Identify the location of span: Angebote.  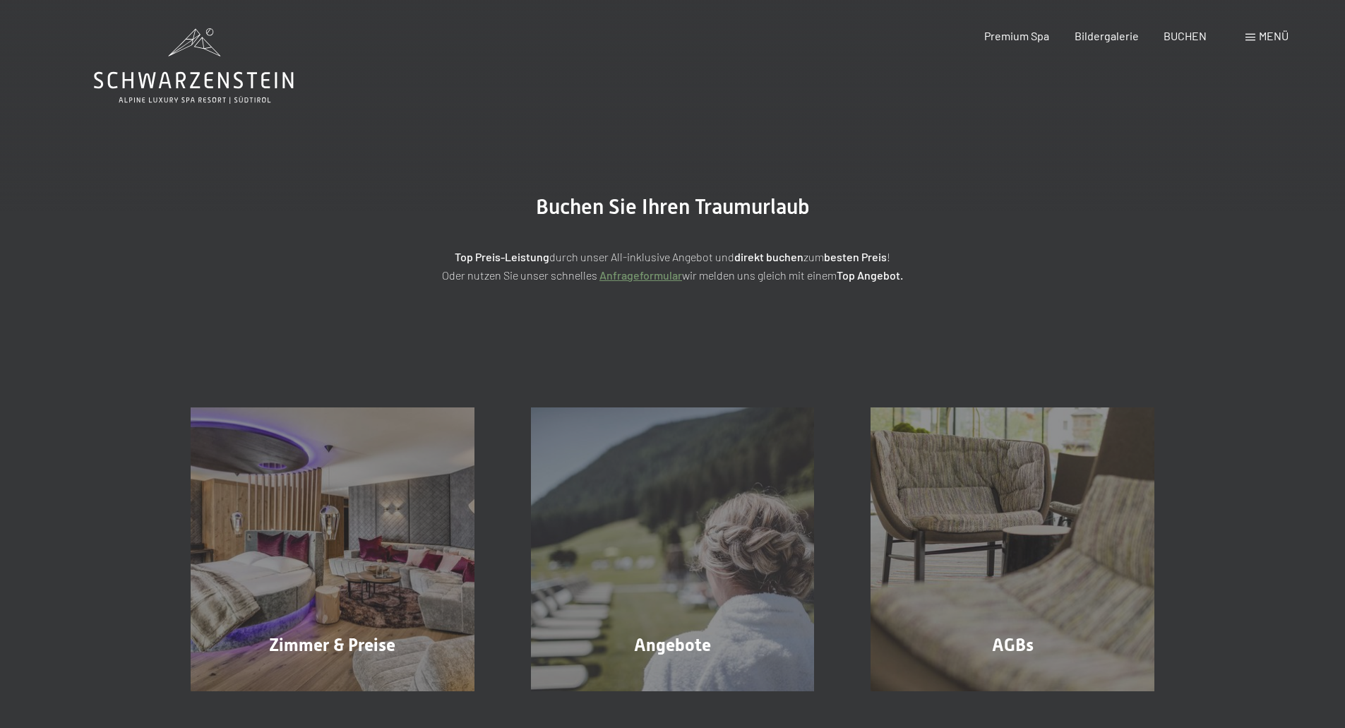
(672, 645).